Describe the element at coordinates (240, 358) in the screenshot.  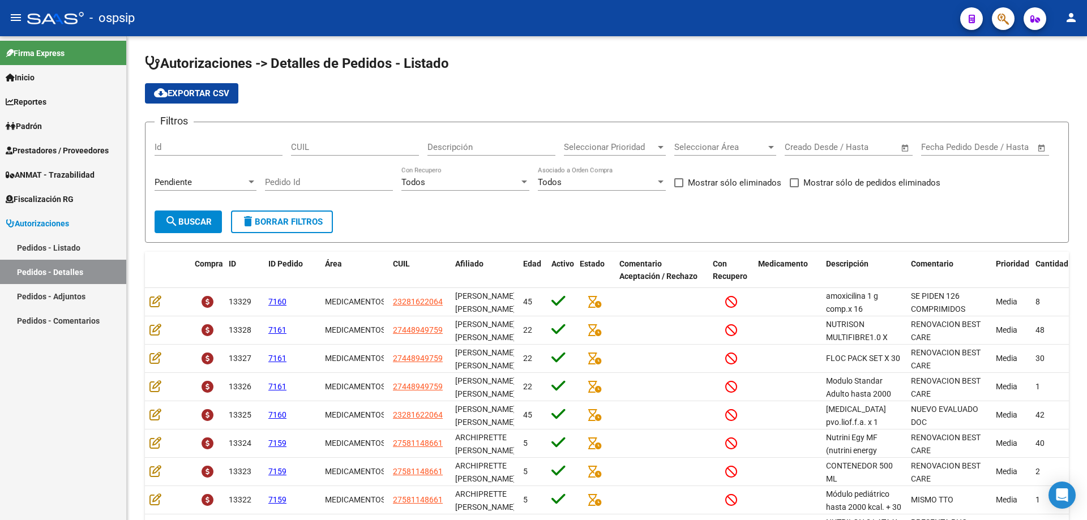
I see `span: 13327` at that location.